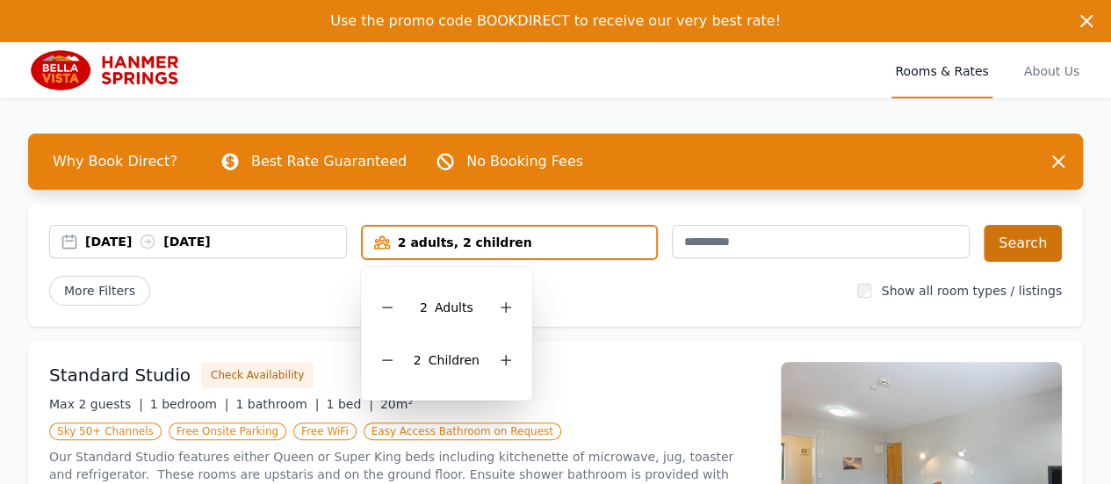 This screenshot has height=484, width=1111. Describe the element at coordinates (190, 404) in the screenshot. I see `span: 1 bedroom |` at that location.